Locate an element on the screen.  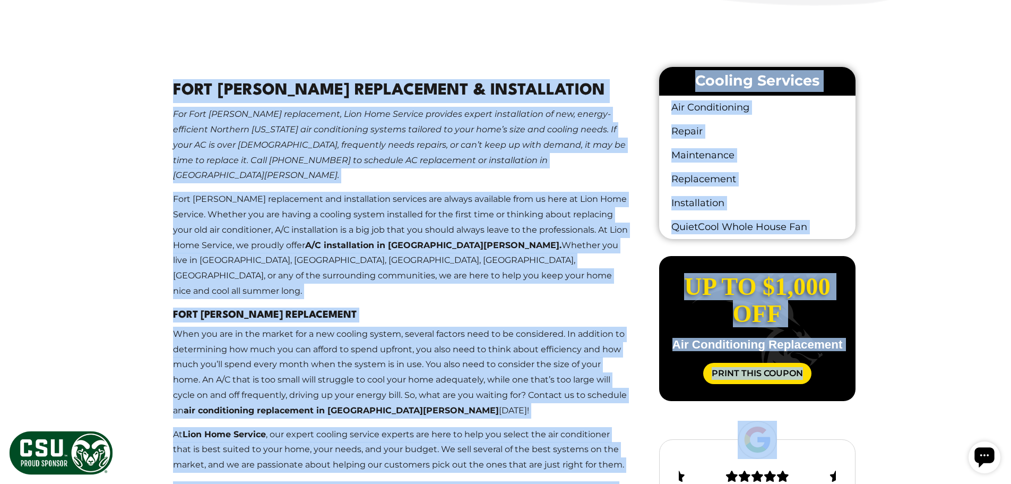
a: Replacement is located at coordinates (757, 179).